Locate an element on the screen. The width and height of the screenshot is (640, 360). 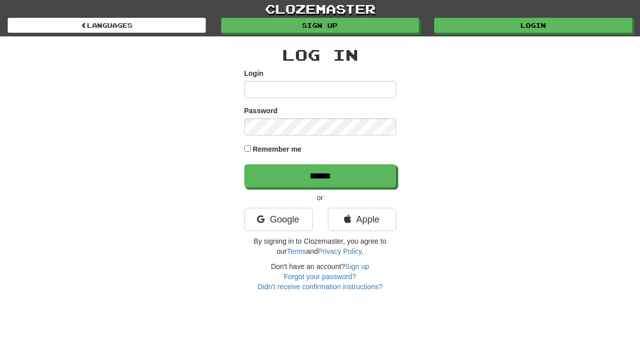
a: Terms is located at coordinates (296, 251).